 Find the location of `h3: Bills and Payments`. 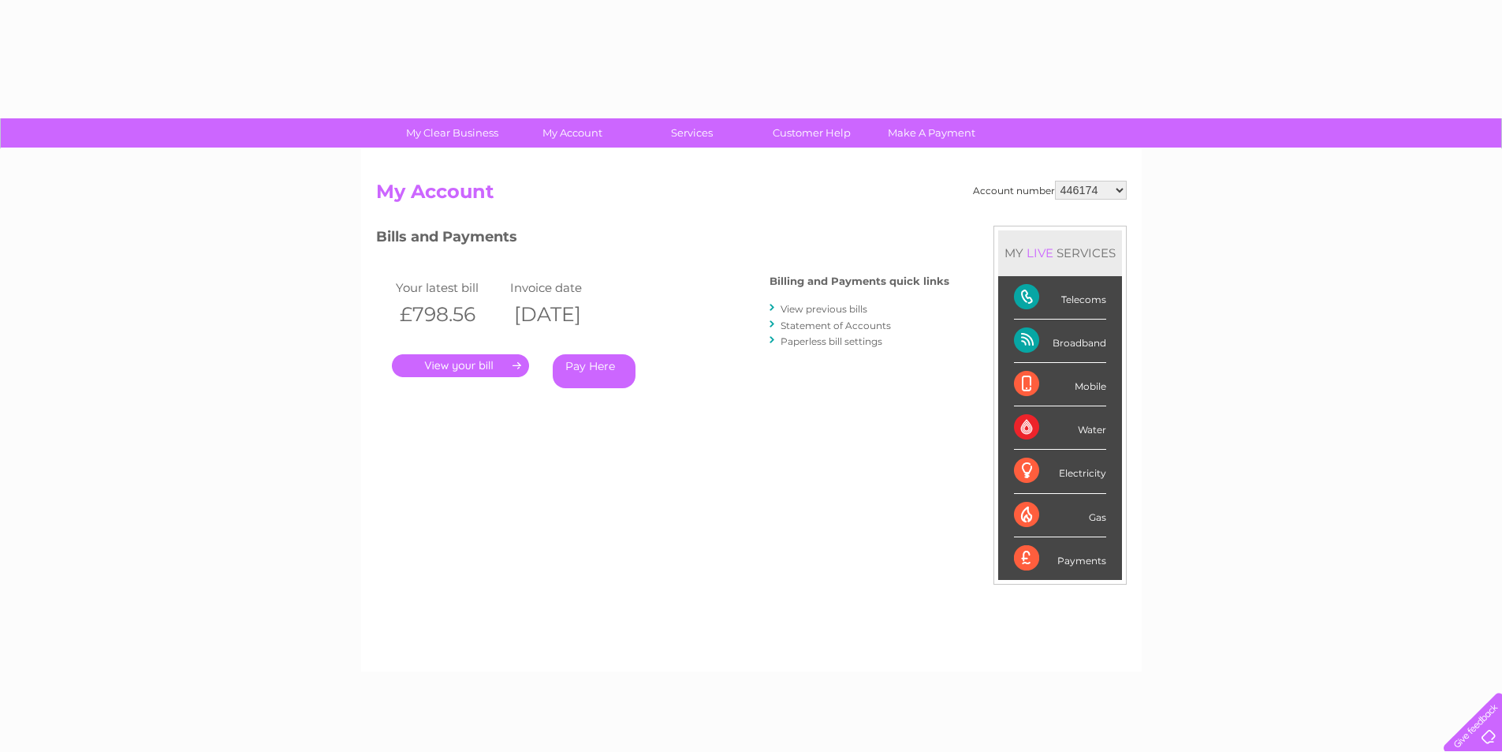

h3: Bills and Payments is located at coordinates (662, 239).